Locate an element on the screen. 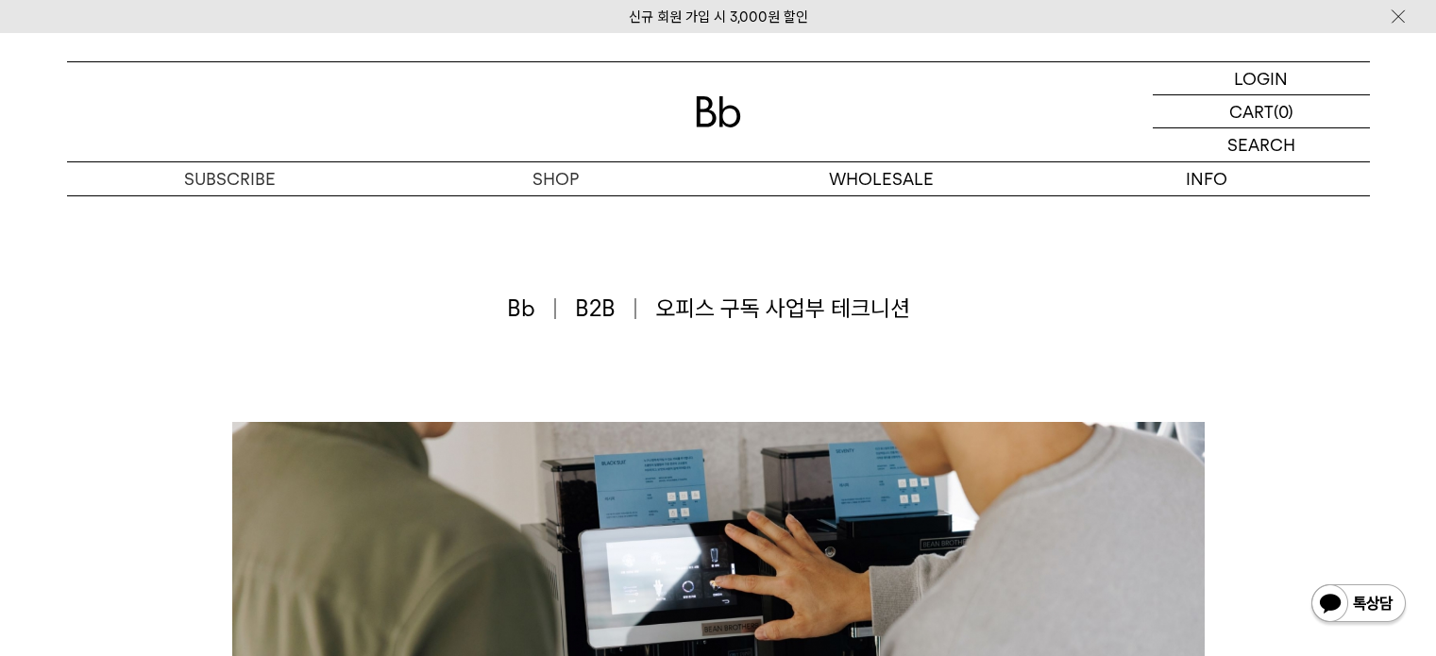  p: WHOLESALE is located at coordinates (881, 178).